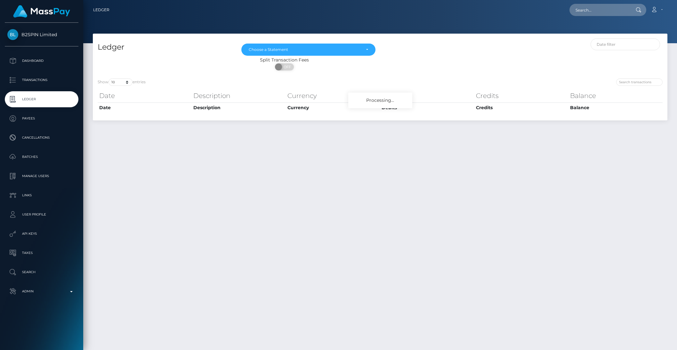 The image size is (677, 350). I want to click on p: Search, so click(42, 272).